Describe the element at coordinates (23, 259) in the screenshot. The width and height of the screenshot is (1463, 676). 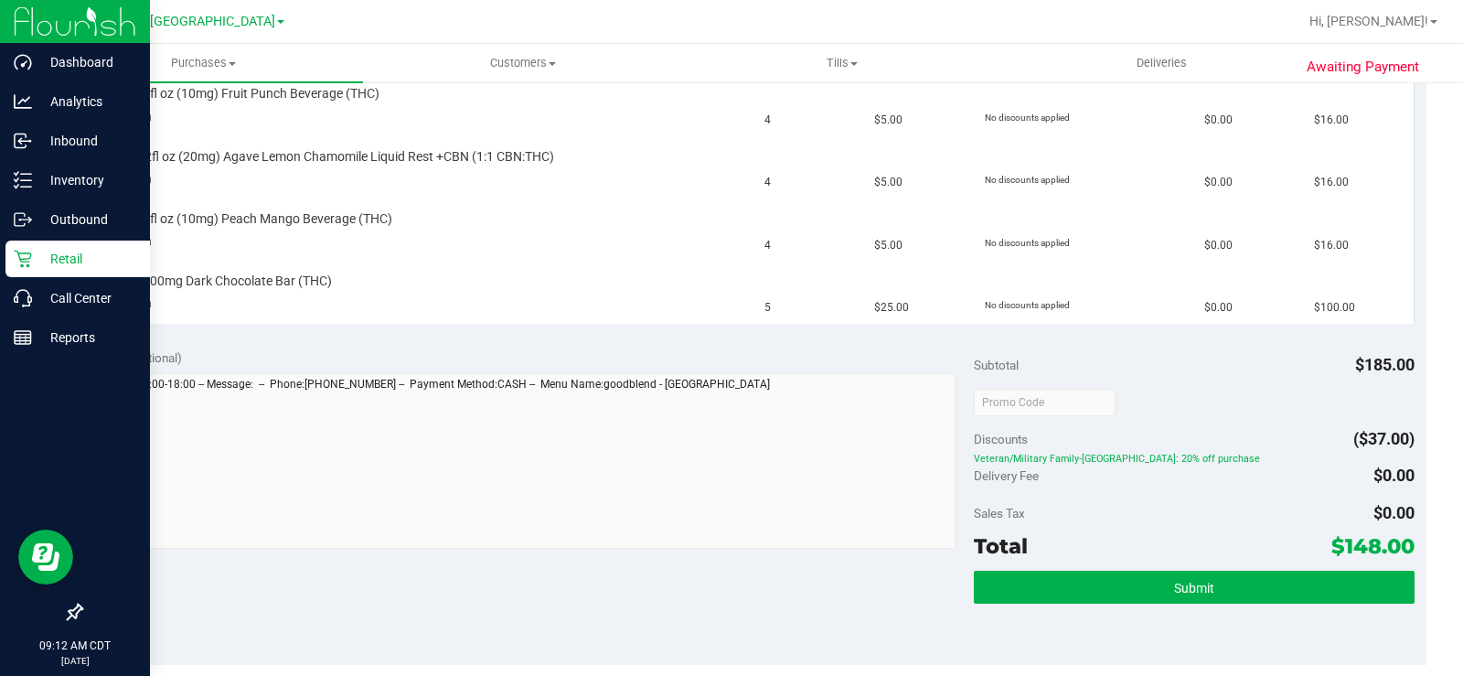
I see `inline-svg: Retail` at that location.